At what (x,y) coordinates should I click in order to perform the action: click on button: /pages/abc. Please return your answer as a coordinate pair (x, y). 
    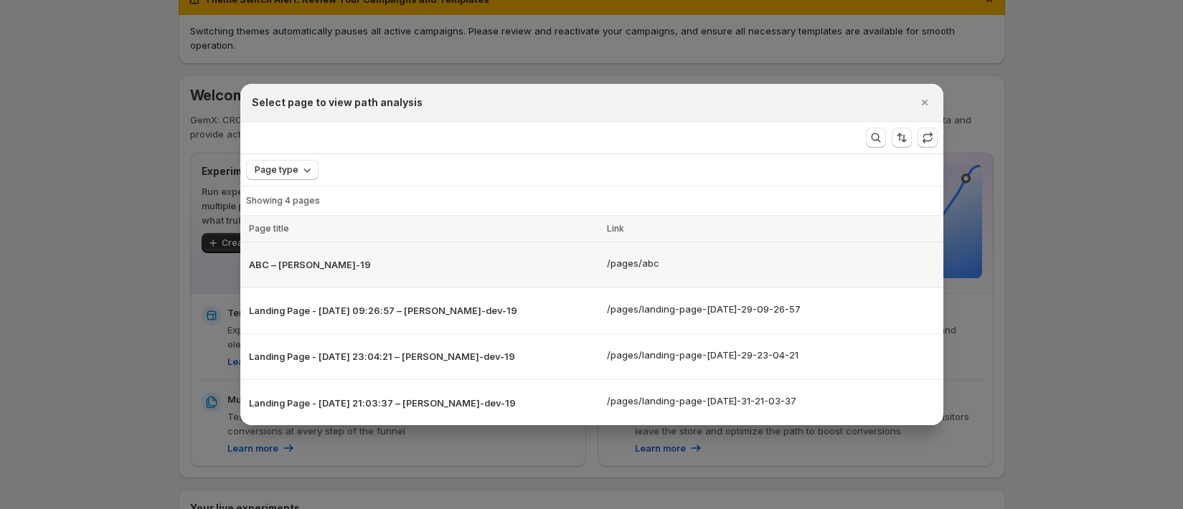
    Looking at the image, I should click on (633, 263).